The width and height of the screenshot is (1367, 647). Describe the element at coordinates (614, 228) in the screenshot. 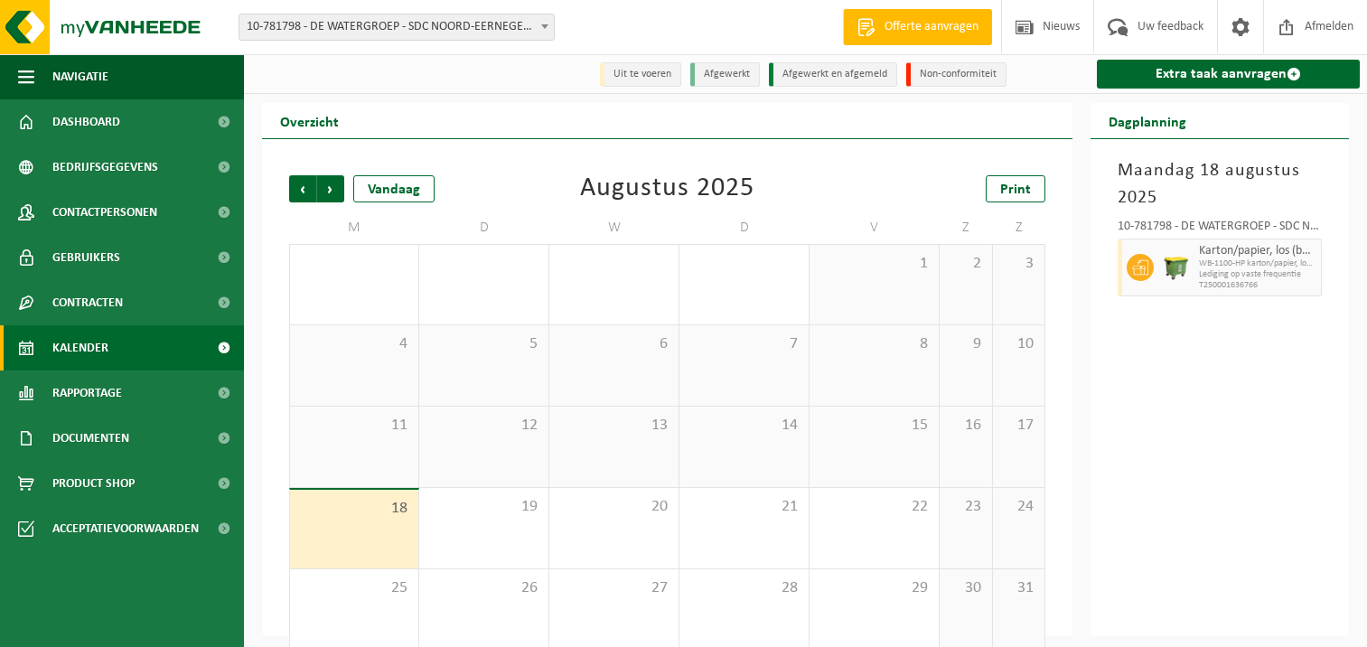

I see `td: W` at that location.